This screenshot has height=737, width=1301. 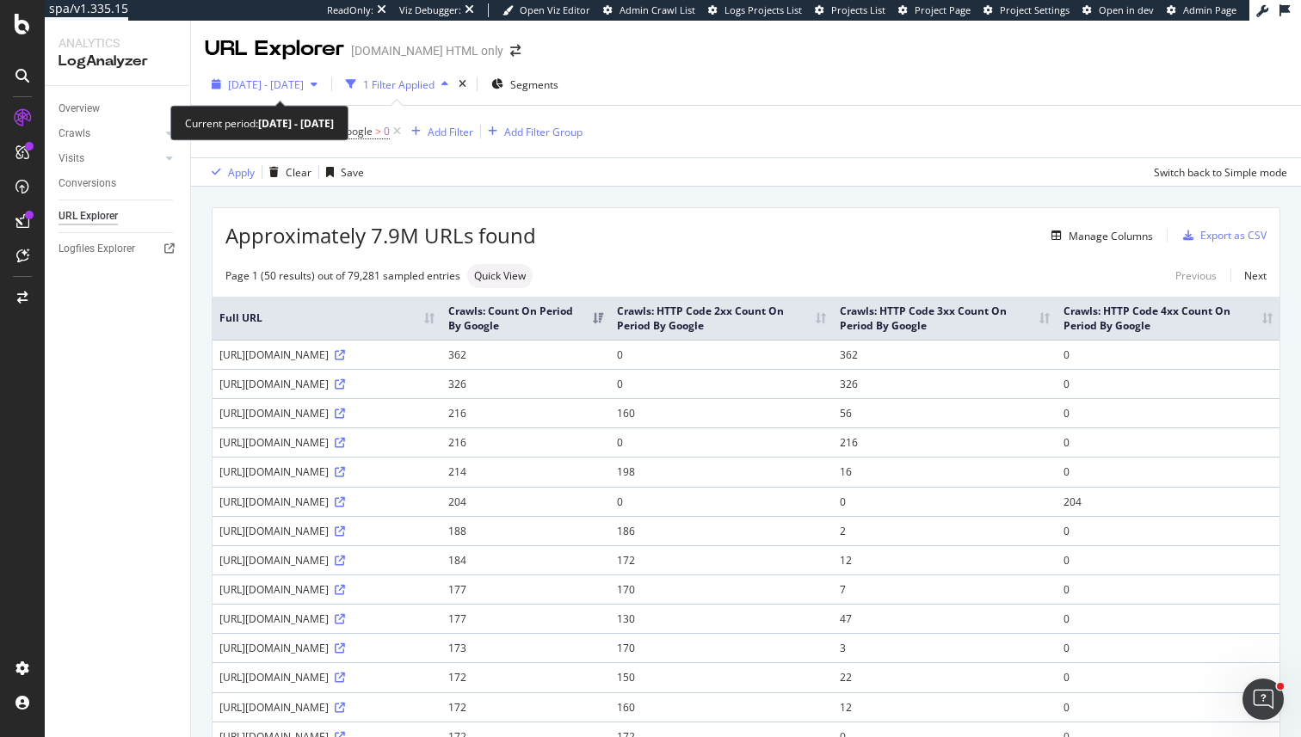 What do you see at coordinates (526, 472) in the screenshot?
I see `td: 214` at bounding box center [526, 472].